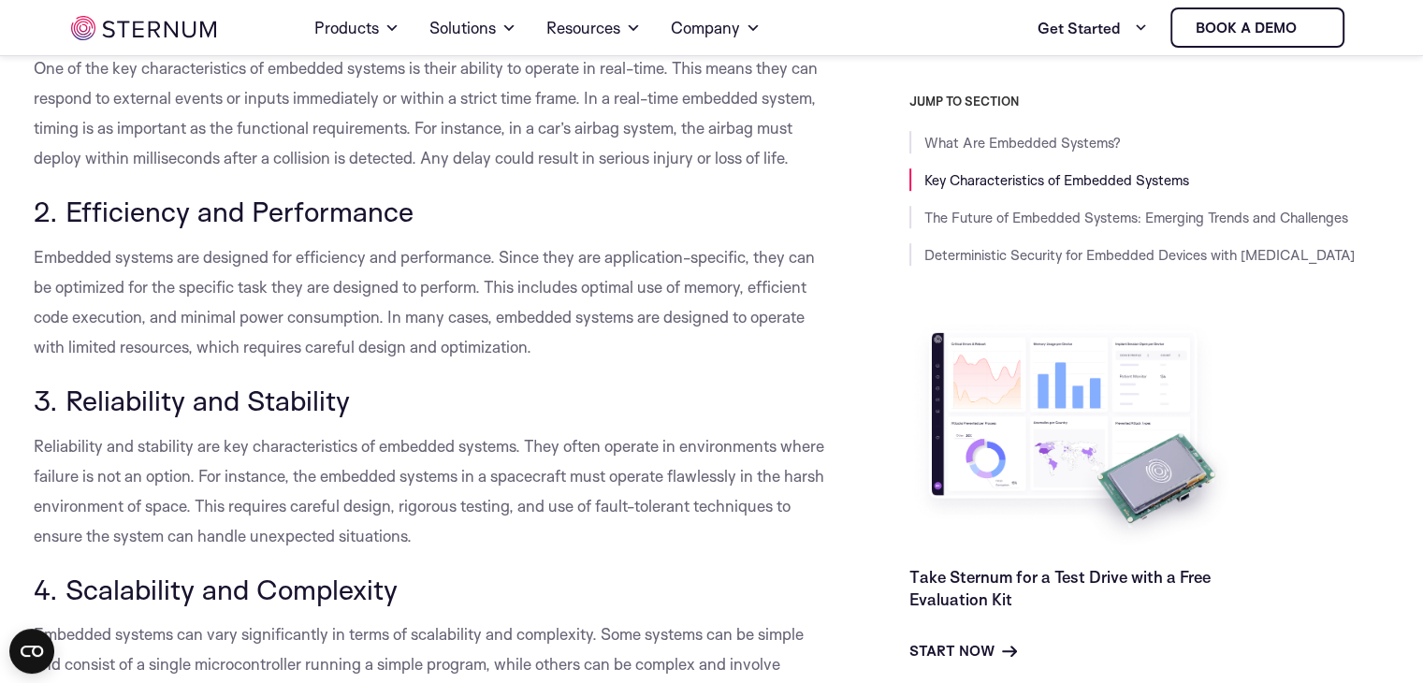 The width and height of the screenshot is (1423, 683). I want to click on span: 3. Reliability and Stability, so click(192, 400).